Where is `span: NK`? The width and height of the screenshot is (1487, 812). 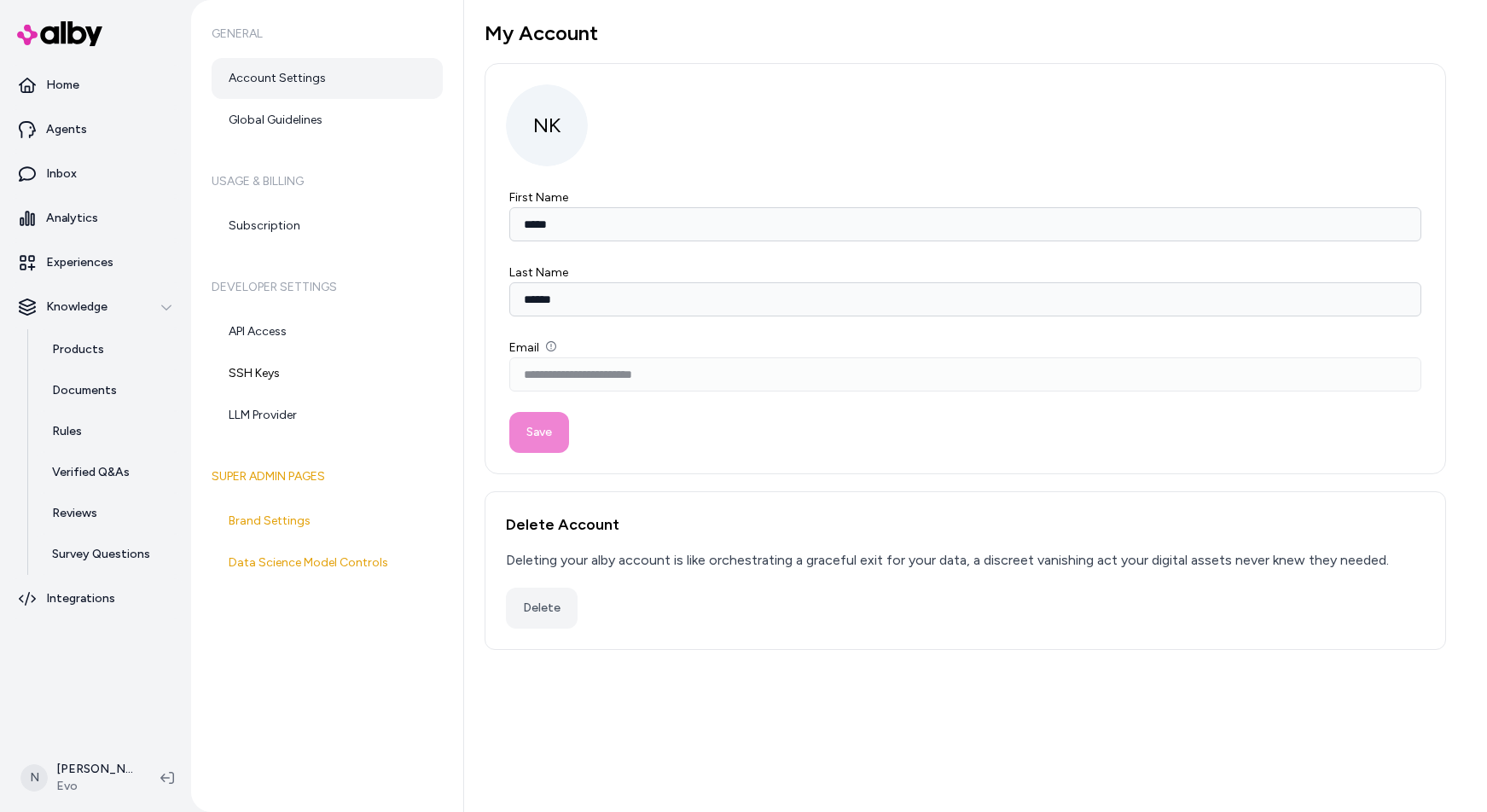 span: NK is located at coordinates (547, 126).